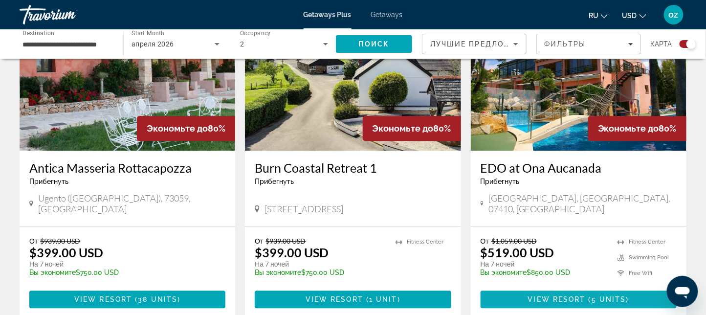 This screenshot has width=706, height=315. Describe the element at coordinates (68, 15) in the screenshot. I see `a: Travorium` at that location.